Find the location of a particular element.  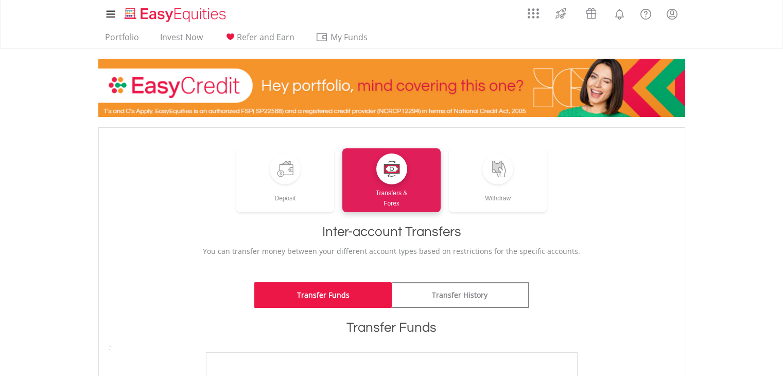

a: My Profile is located at coordinates (672, 14).